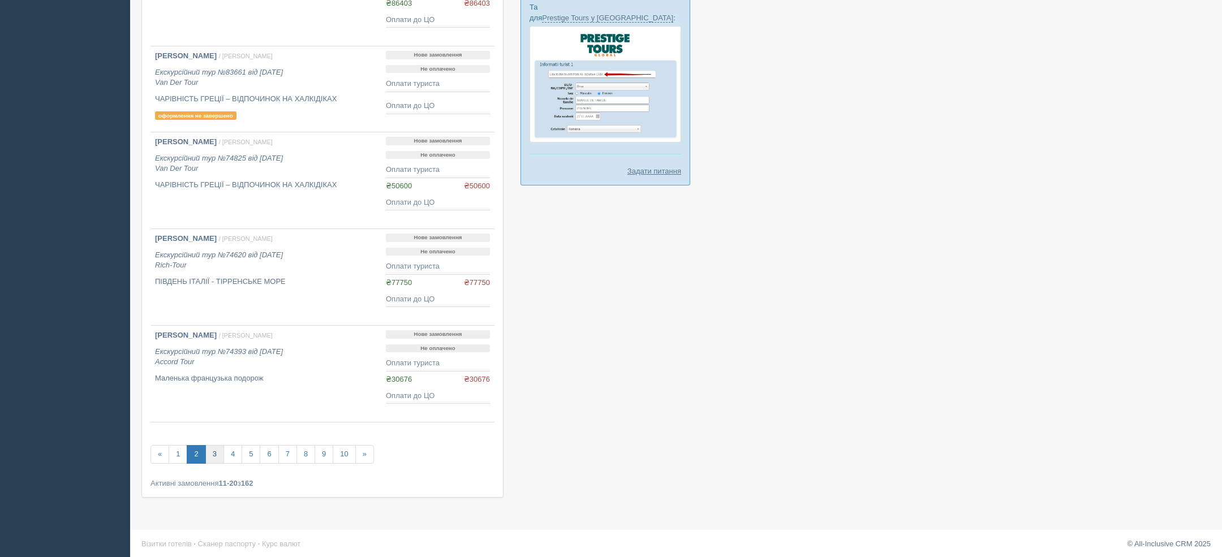  I want to click on a: 8, so click(305, 454).